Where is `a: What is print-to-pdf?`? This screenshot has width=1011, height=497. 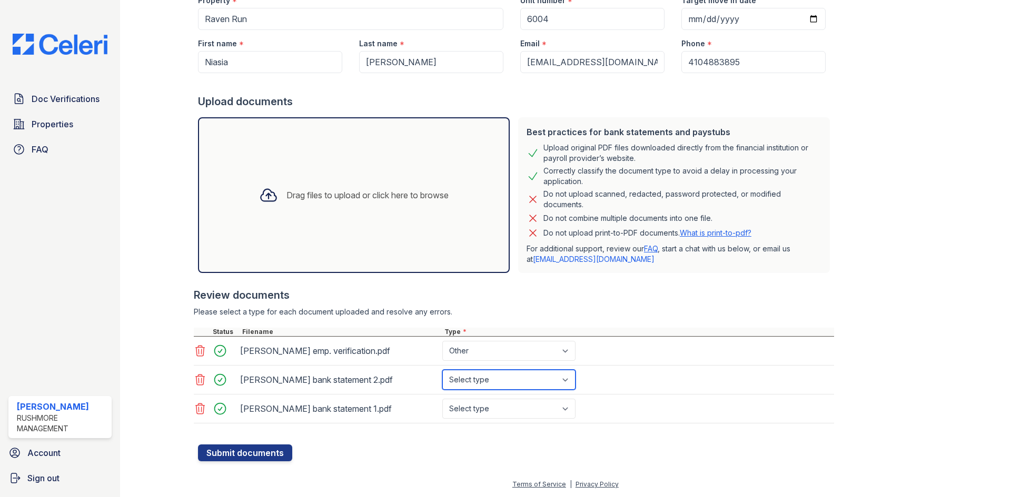
a: What is print-to-pdf? is located at coordinates (715, 233).